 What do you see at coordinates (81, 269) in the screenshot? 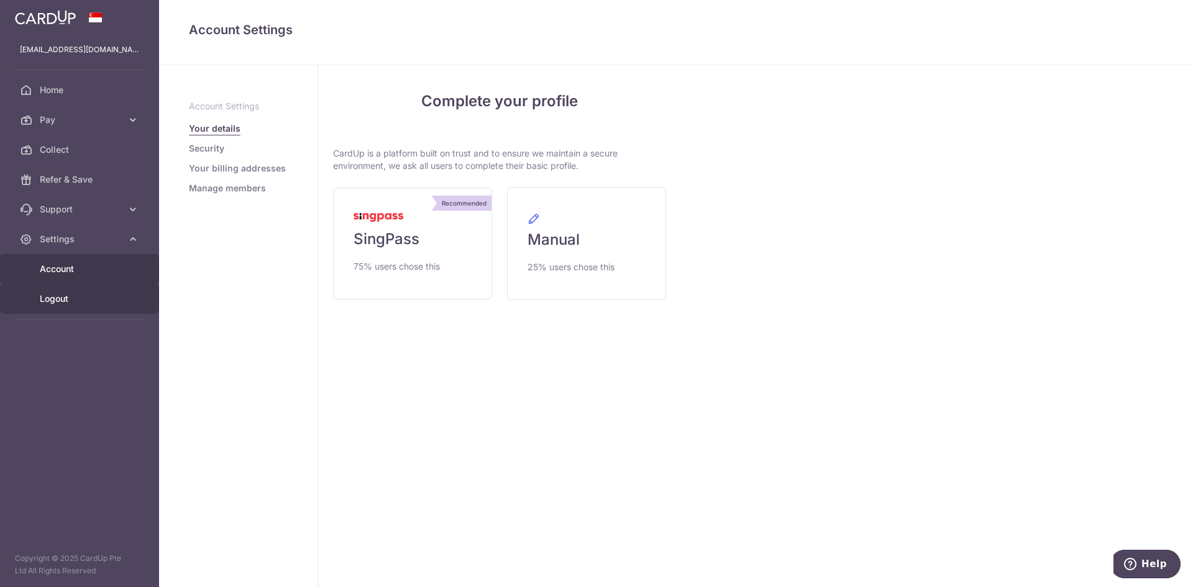
I see `span: Account` at bounding box center [81, 269].